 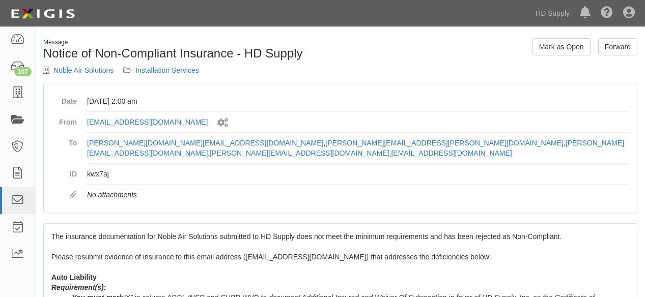 I want to click on dd: kwx7aj, so click(x=358, y=174).